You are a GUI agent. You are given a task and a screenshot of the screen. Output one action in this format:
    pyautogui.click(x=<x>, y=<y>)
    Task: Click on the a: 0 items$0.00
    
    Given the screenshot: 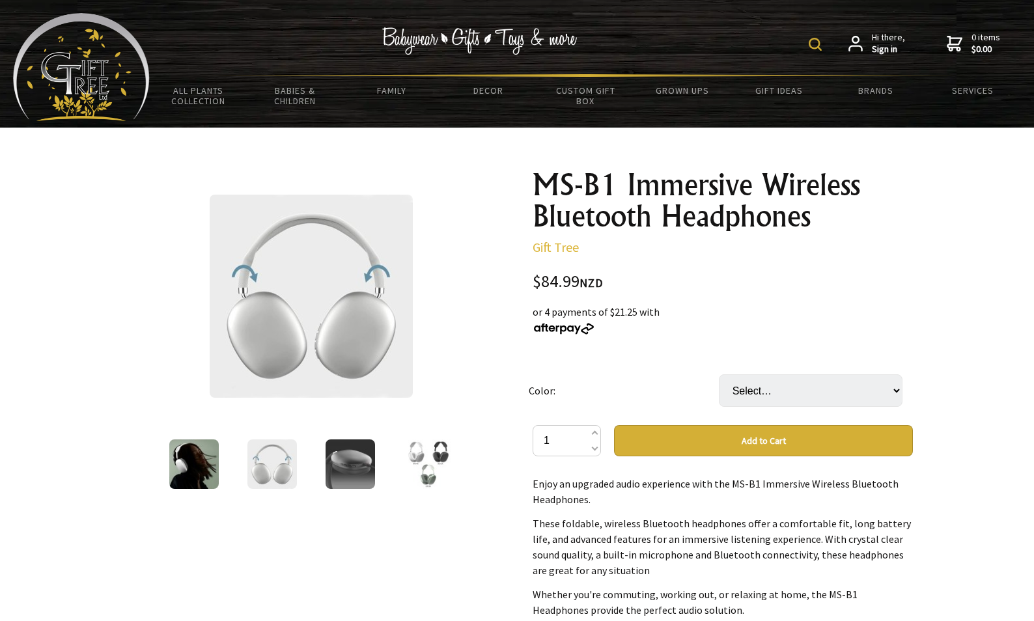 What is the action you would take?
    pyautogui.click(x=973, y=43)
    